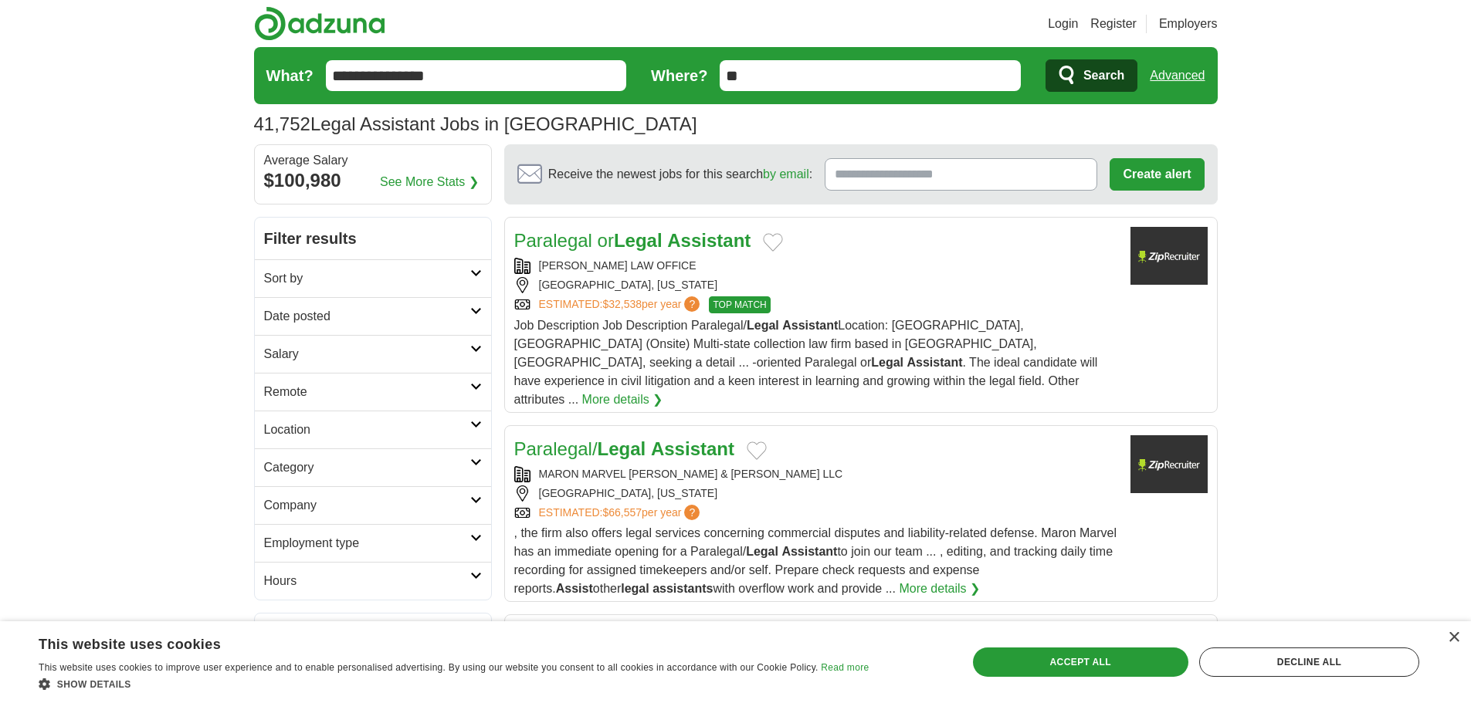 This screenshot has width=1471, height=703. What do you see at coordinates (1453, 638) in the screenshot?
I see `div: Close` at bounding box center [1453, 638].